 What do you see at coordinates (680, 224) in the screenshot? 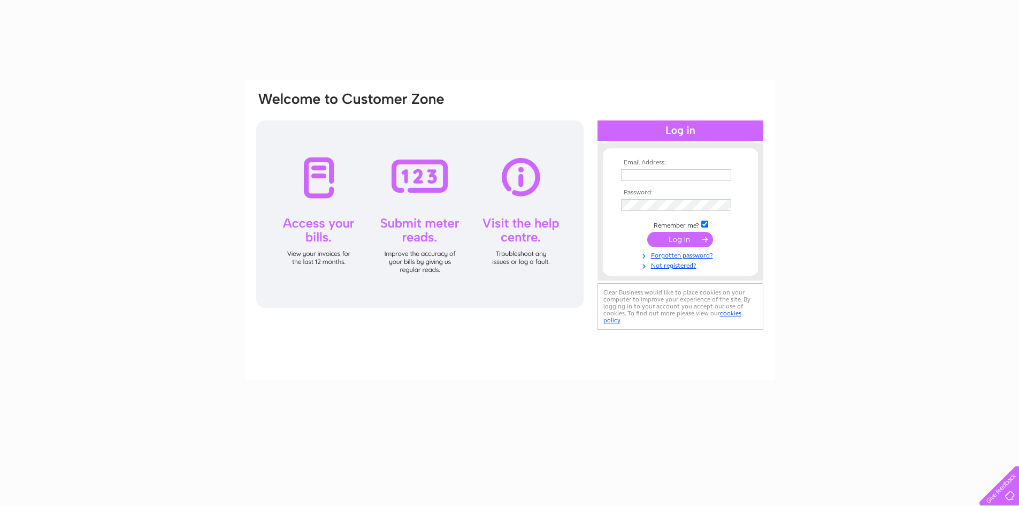
I see `td: Remember me?` at bounding box center [680, 224].